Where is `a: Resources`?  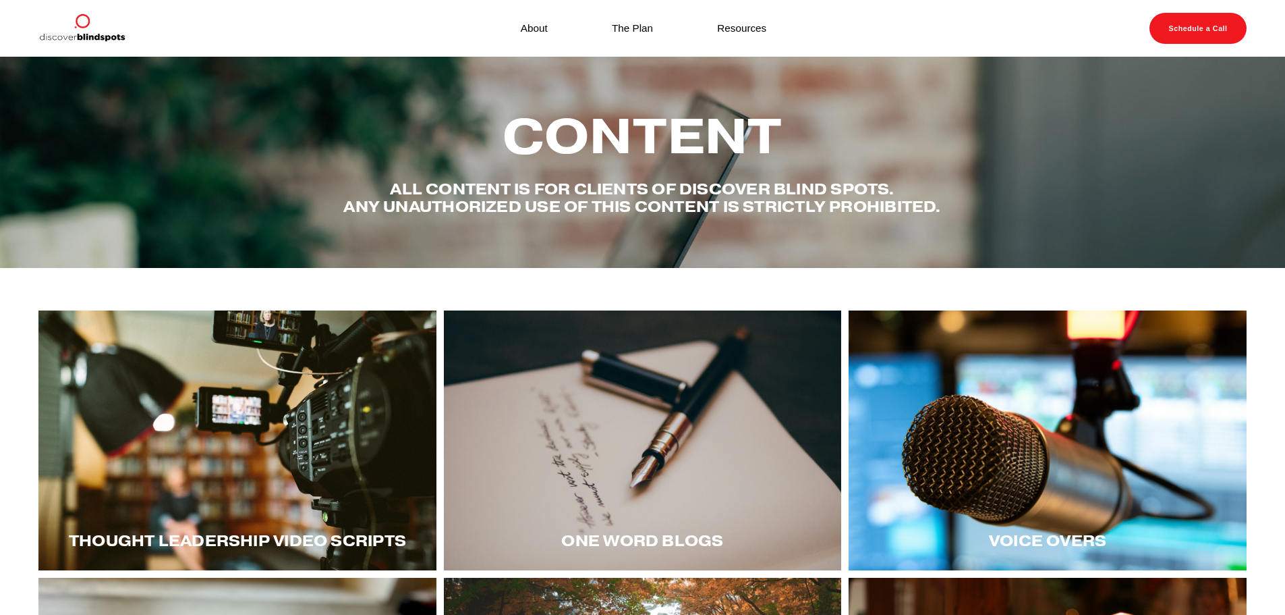
a: Resources is located at coordinates (741, 28).